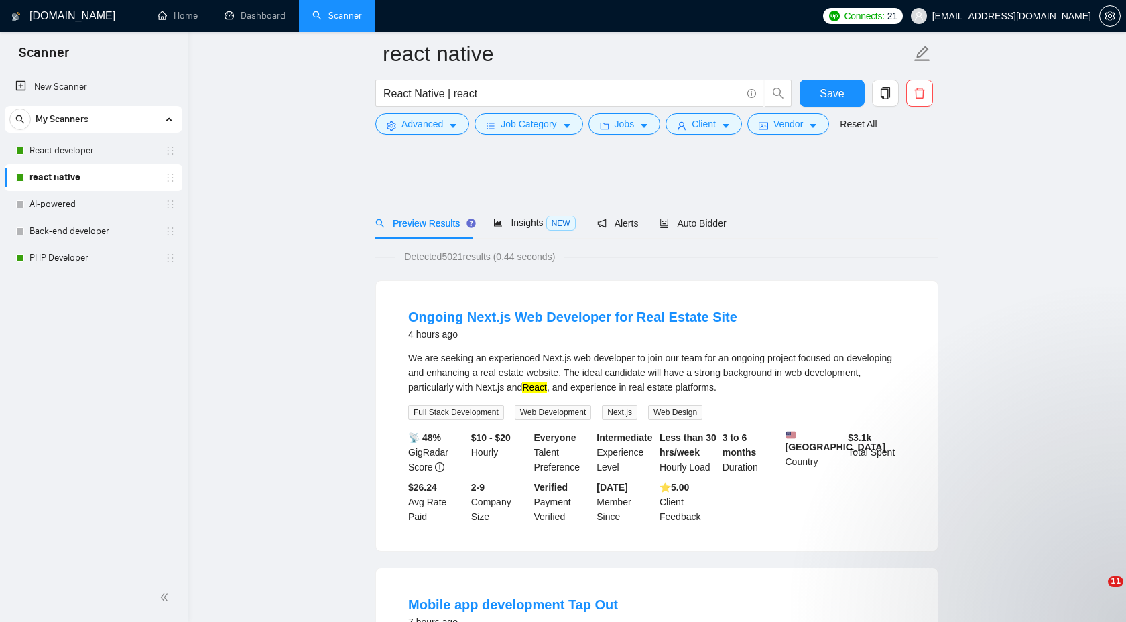 The height and width of the screenshot is (622, 1126). Describe the element at coordinates (563, 502) in the screenshot. I see `div: Payment Verified` at that location.